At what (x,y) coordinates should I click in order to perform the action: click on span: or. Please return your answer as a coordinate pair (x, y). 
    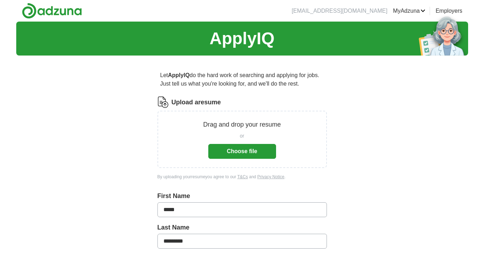
    Looking at the image, I should click on (242, 136).